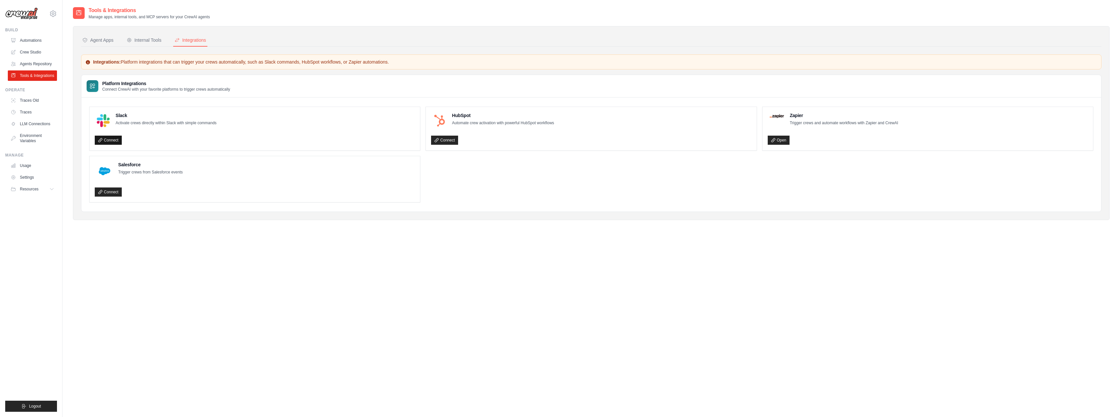 This screenshot has width=1120, height=417. What do you see at coordinates (844, 123) in the screenshot?
I see `p: Trigger crews and automate workflows with Zapier and CrewAI` at bounding box center [844, 123].